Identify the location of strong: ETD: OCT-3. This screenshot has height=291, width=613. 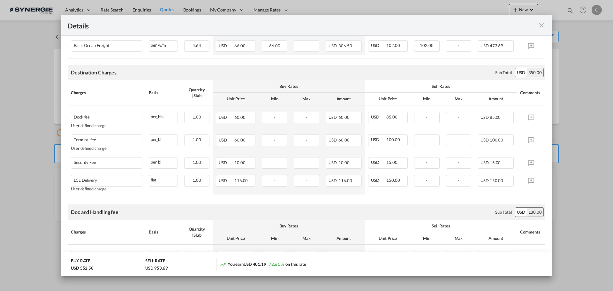
(18, 11).